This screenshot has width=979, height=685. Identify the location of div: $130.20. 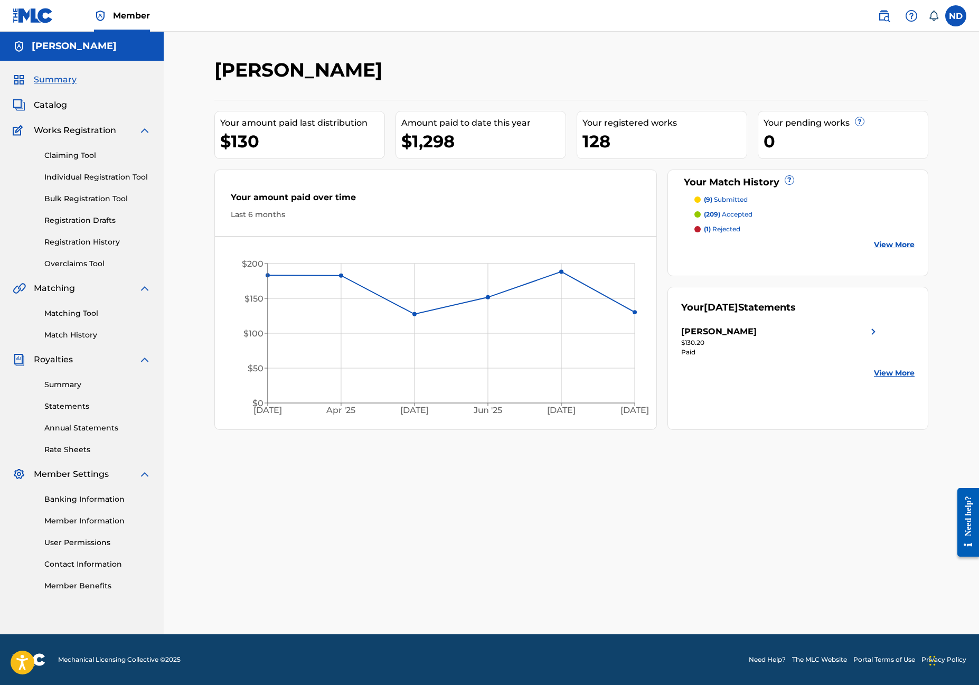
(780, 343).